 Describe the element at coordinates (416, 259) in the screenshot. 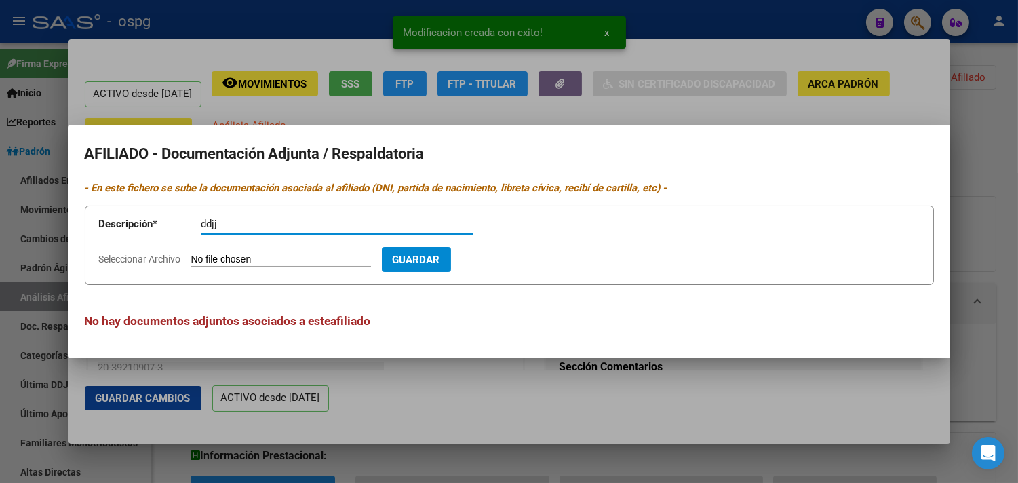

I see `button: Guardar` at that location.